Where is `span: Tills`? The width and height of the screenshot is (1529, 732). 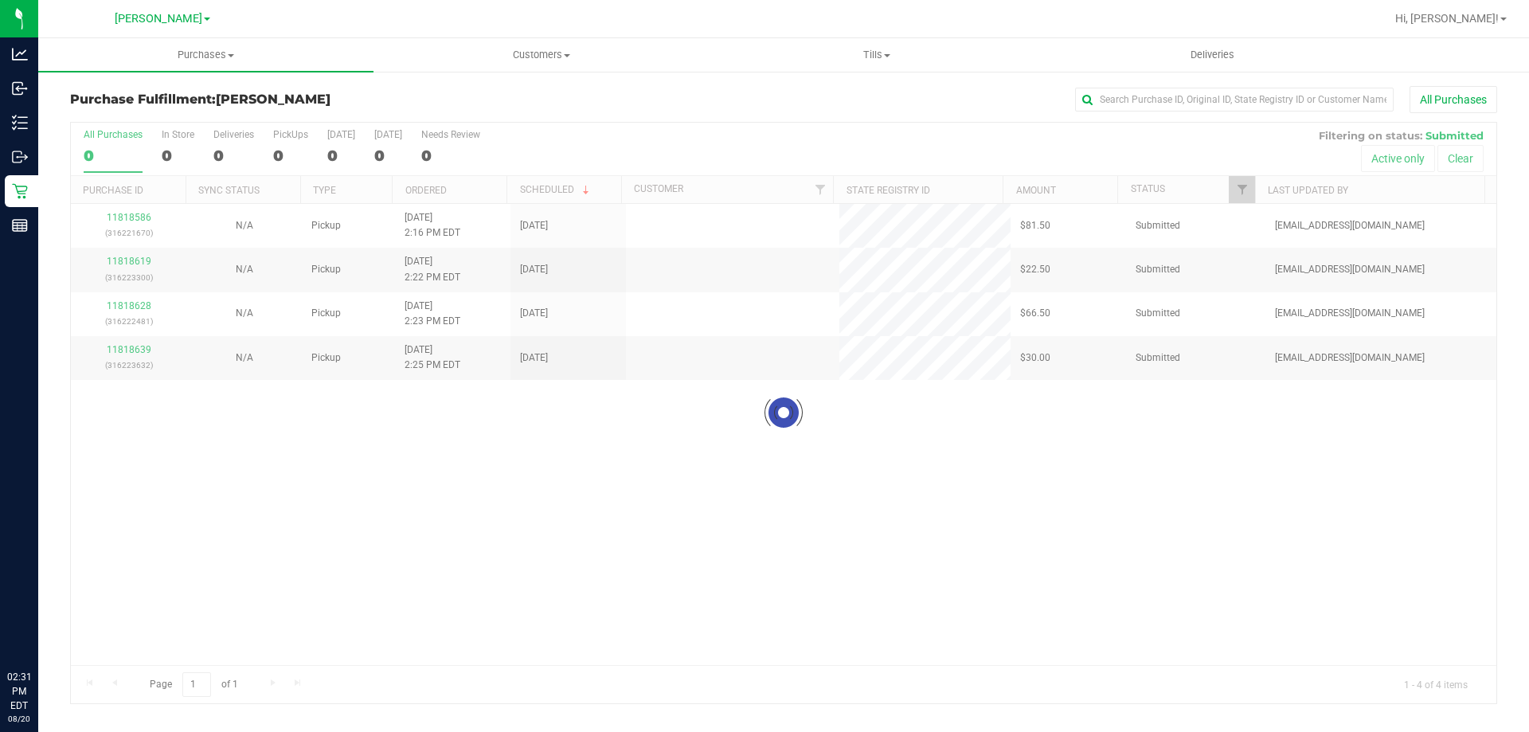 span: Tills is located at coordinates (876, 55).